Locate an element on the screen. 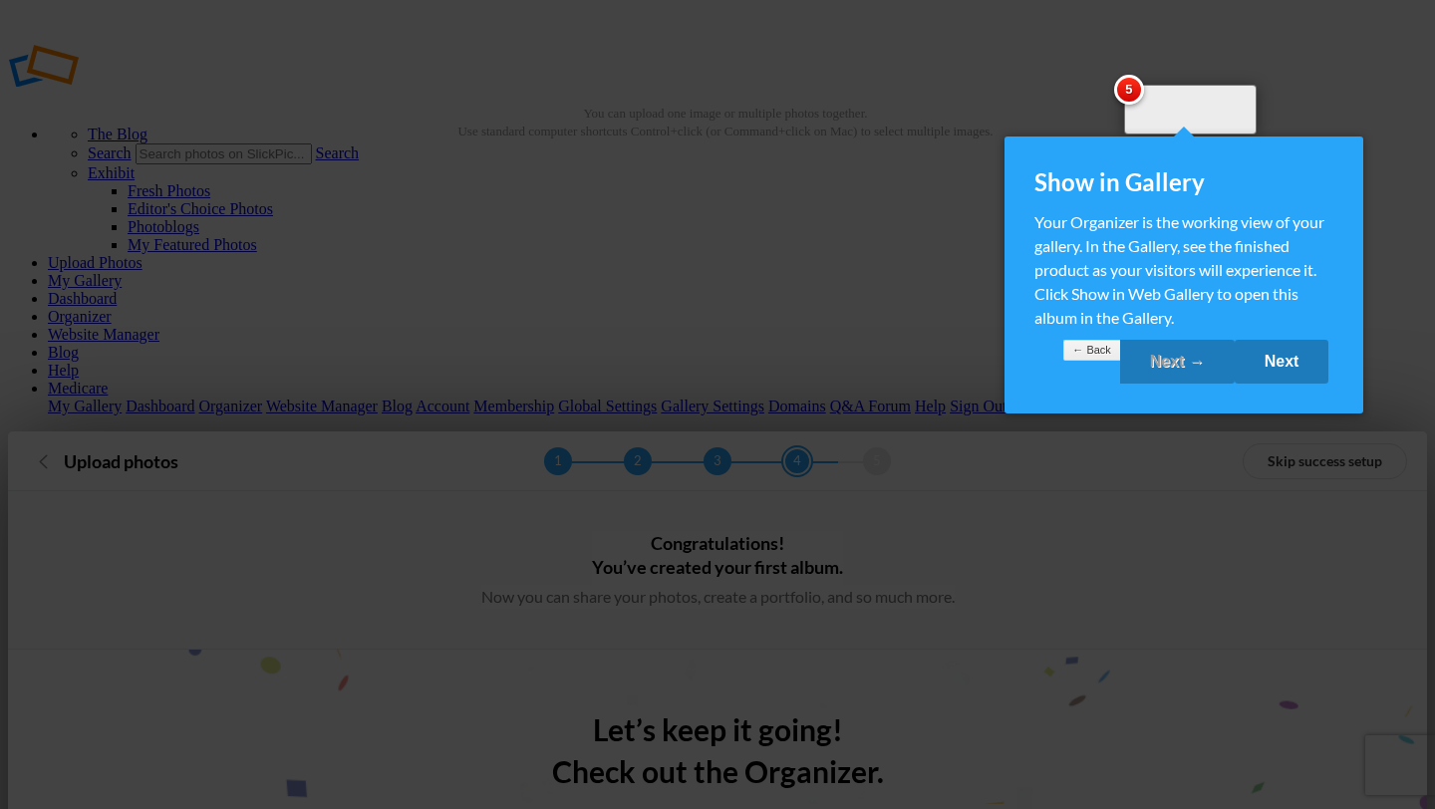  div: Your Organizer is the working view of your gallery. In the Gallery, see the finished product as y... is located at coordinates (1184, 270).